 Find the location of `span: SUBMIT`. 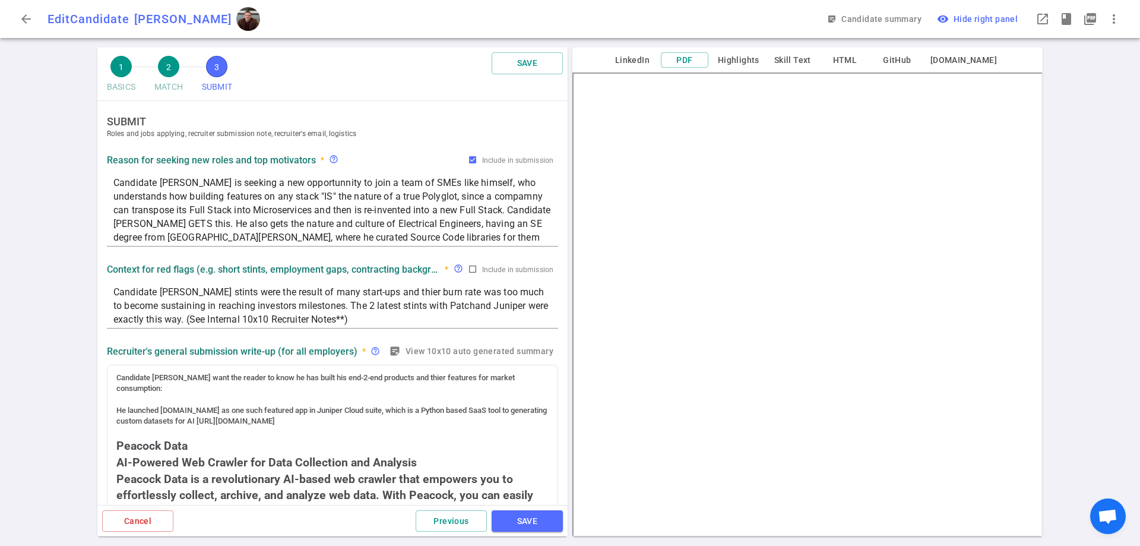

span: SUBMIT is located at coordinates (217, 87).